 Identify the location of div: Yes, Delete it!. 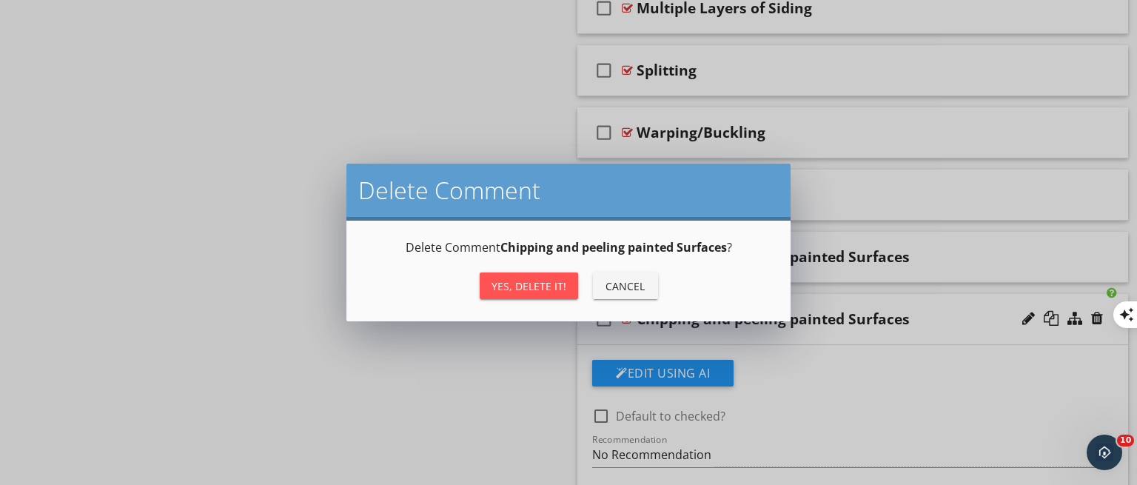
(528, 286).